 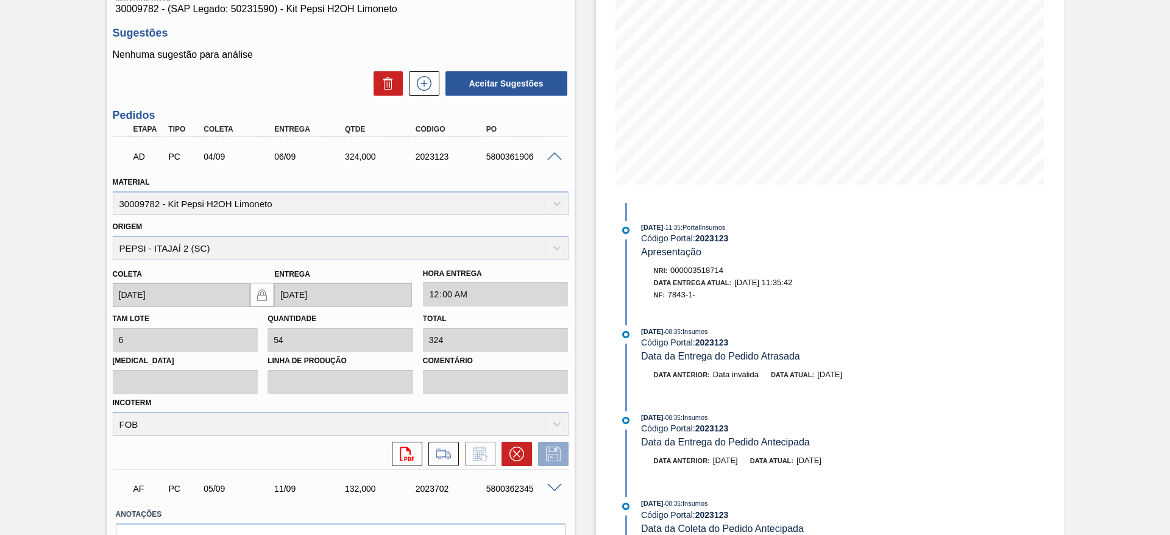 What do you see at coordinates (149, 129) in the screenshot?
I see `div: Etapa` at bounding box center [149, 129].